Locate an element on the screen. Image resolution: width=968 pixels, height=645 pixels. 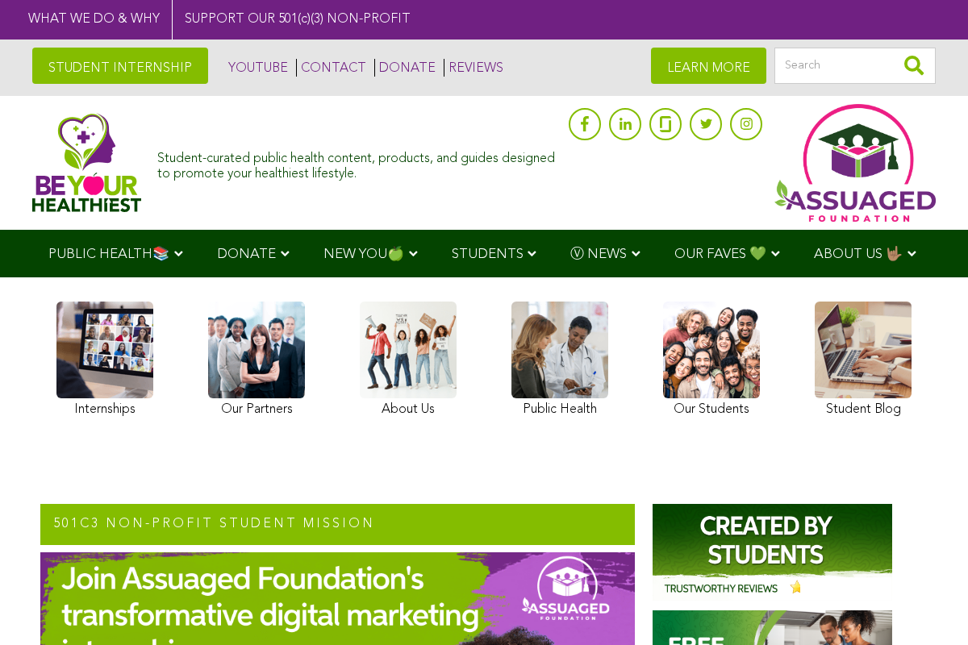
img: Assuaged-Foundation-Student-Internship-Opportunity-Reviews-Mission-GIPHY-2 is located at coordinates (772, 553).